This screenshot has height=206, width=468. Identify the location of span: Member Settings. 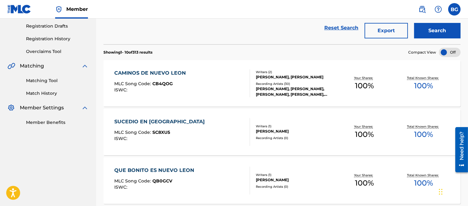
(42, 108).